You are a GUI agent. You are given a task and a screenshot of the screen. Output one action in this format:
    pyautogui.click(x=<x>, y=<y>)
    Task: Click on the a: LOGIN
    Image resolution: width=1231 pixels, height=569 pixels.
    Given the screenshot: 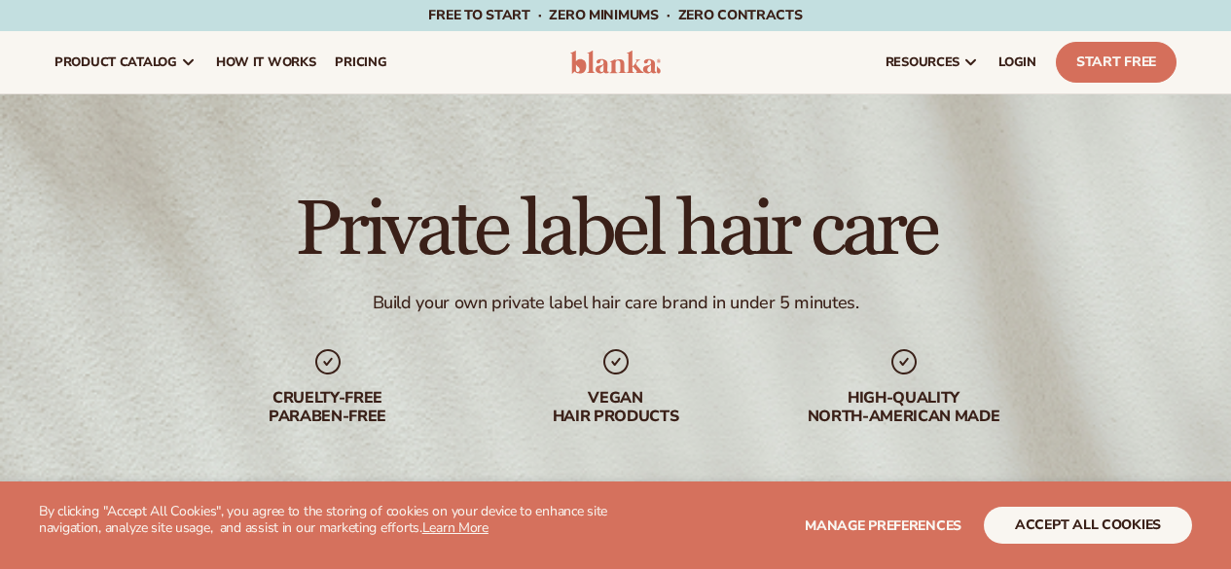 What is the action you would take?
    pyautogui.click(x=1017, y=62)
    